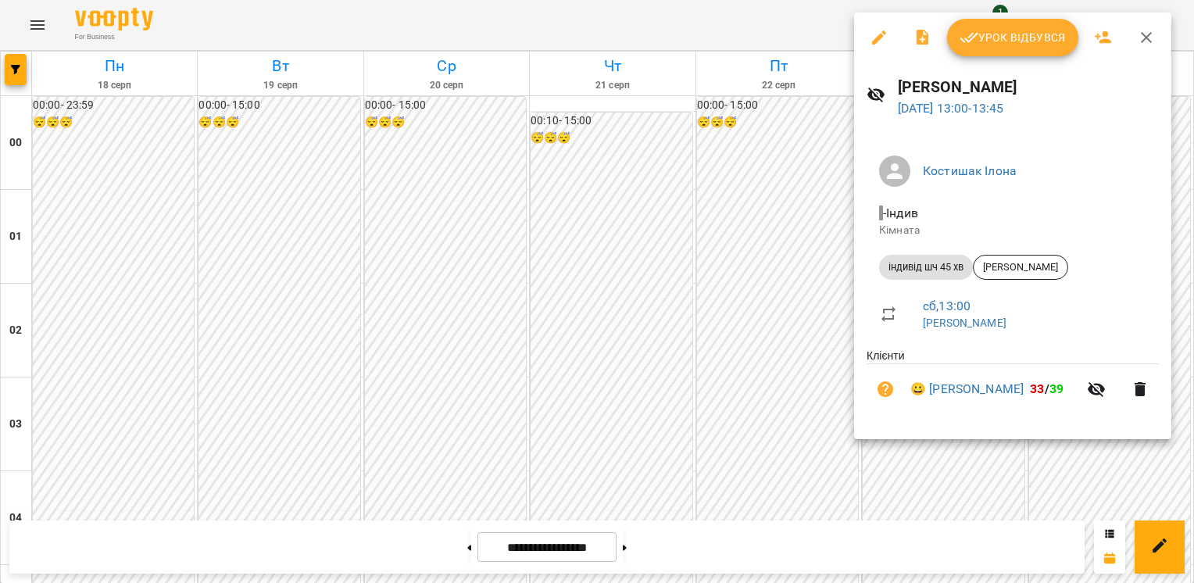  What do you see at coordinates (946, 305) in the screenshot?
I see `a: сб , 13:00` at bounding box center [946, 305].